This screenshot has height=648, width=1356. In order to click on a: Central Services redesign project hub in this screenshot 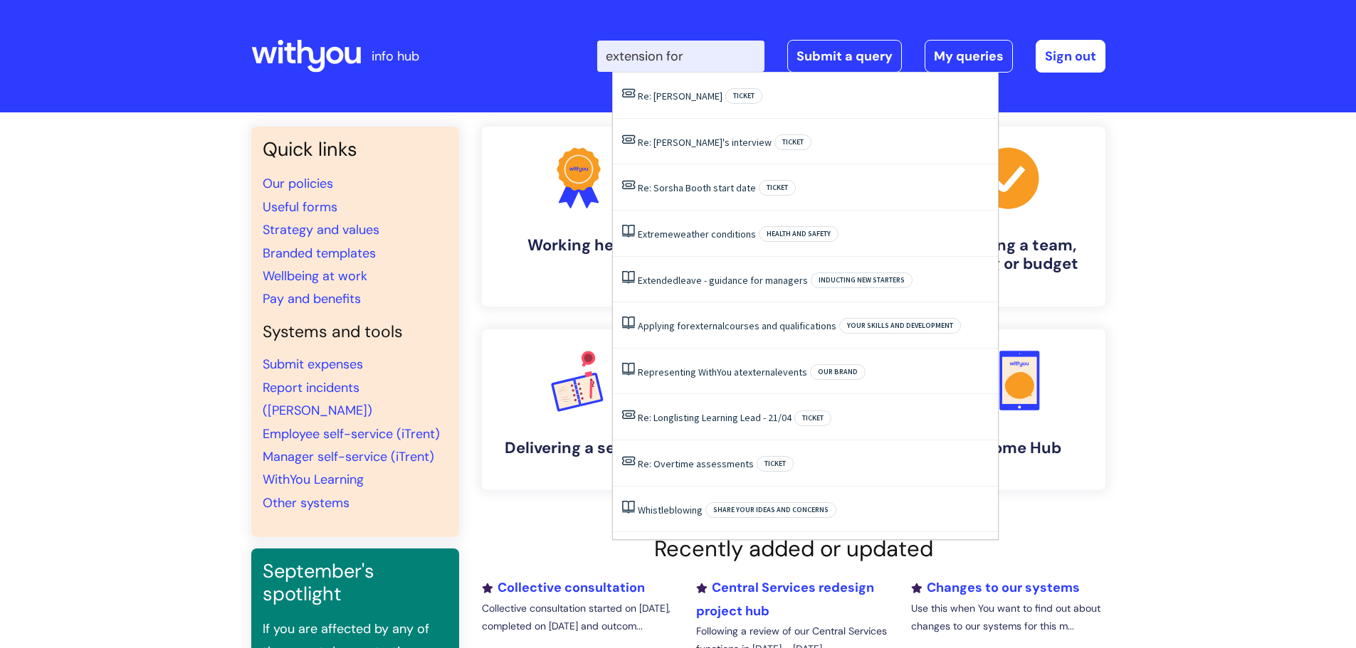, I will do `click(785, 599)`.